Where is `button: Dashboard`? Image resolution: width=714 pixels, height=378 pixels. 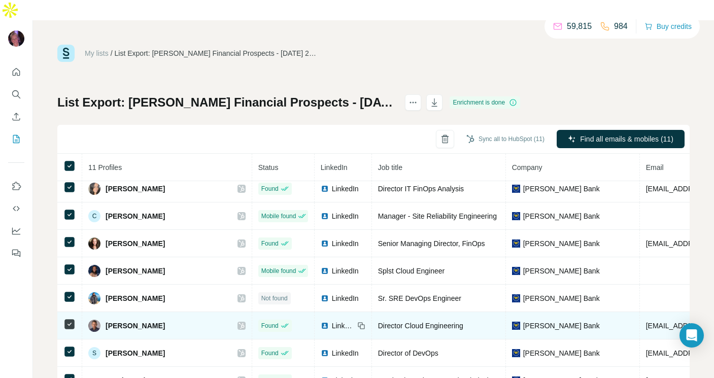 button: Dashboard is located at coordinates (16, 231).